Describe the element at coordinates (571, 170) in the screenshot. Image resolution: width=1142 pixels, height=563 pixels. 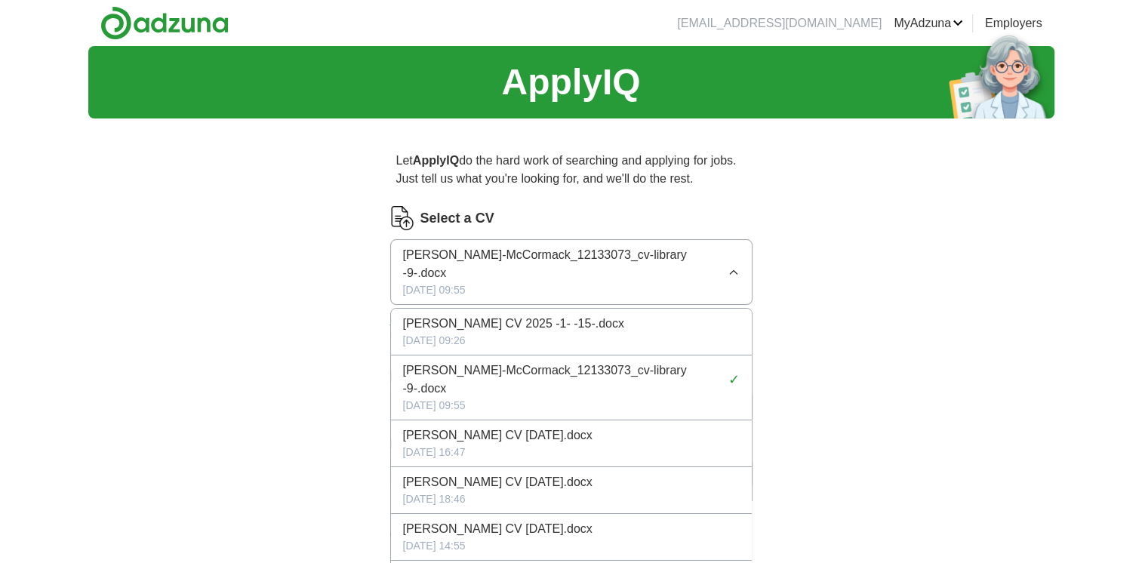
I see `p: Let do the hard work of searching and applying for jobs. Just tell us what you're looking for, an...` at that location.